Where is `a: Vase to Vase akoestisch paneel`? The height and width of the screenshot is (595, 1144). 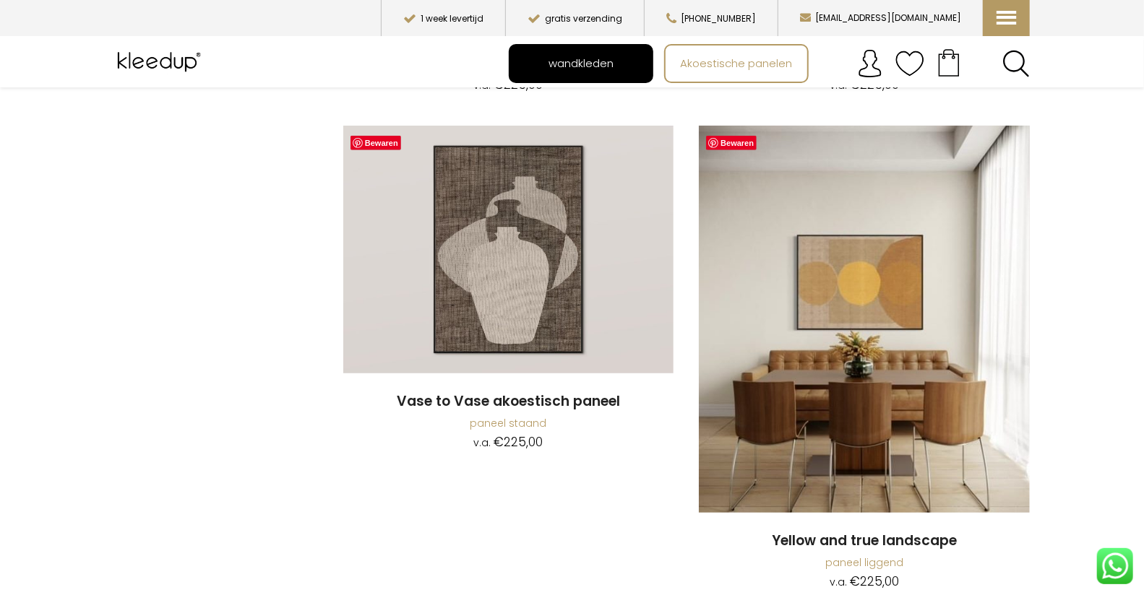 a: Vase to Vase akoestisch paneel is located at coordinates (508, 402).